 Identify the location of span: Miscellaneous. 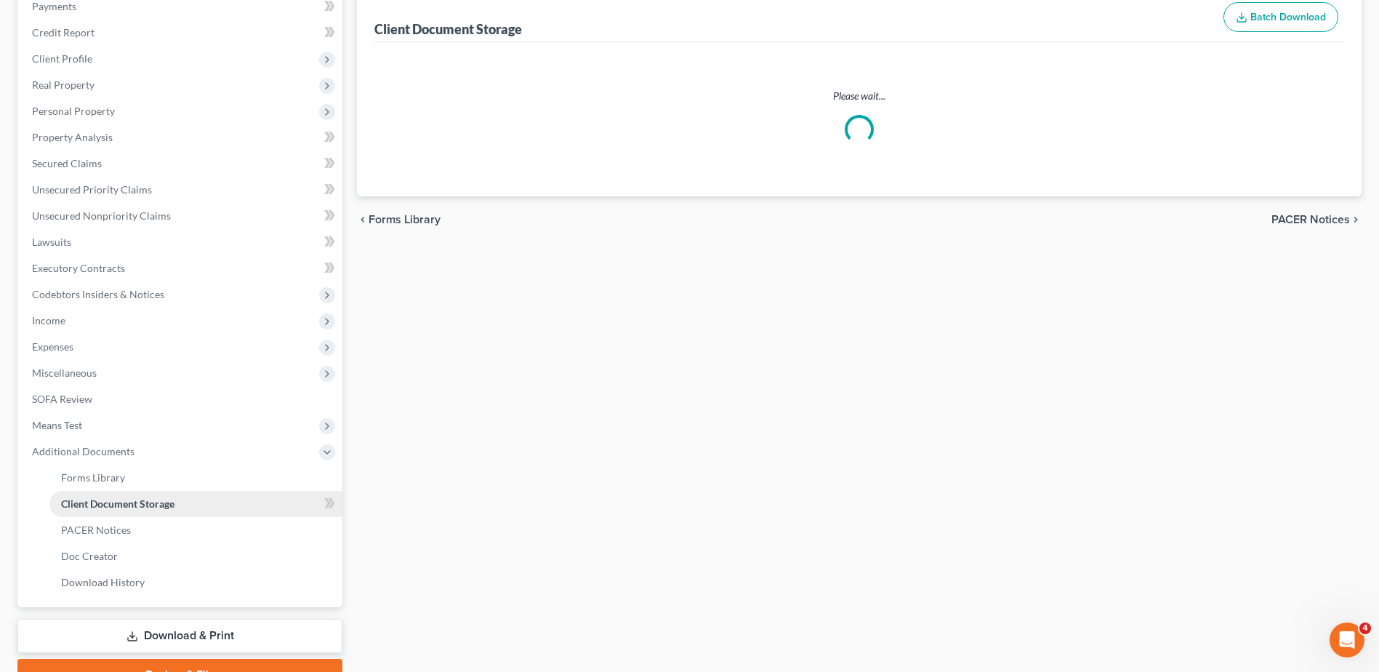
(64, 372).